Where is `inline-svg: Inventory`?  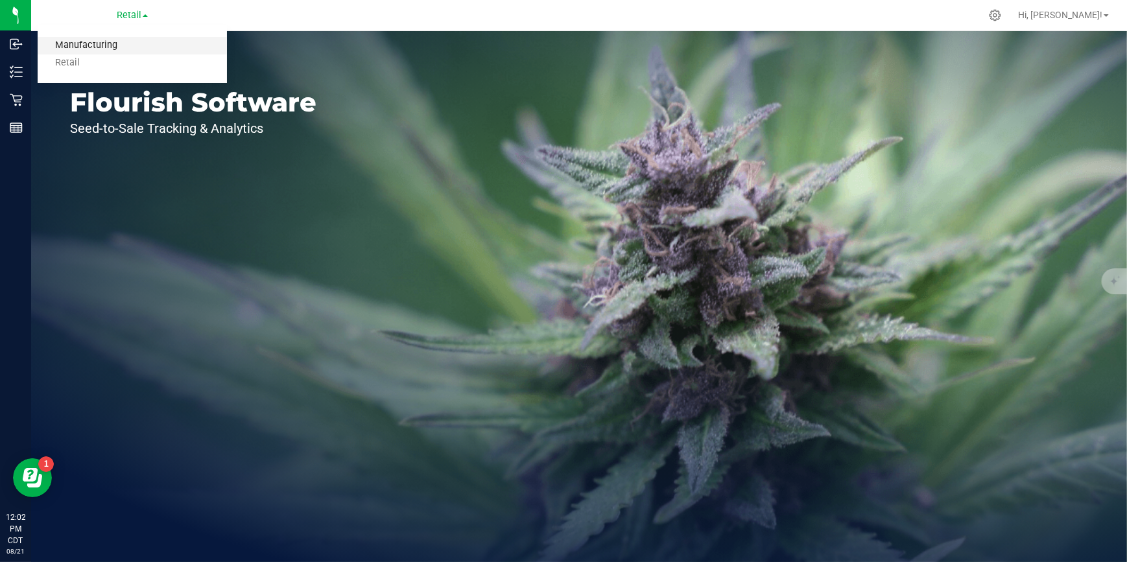
inline-svg: Inventory is located at coordinates (16, 72).